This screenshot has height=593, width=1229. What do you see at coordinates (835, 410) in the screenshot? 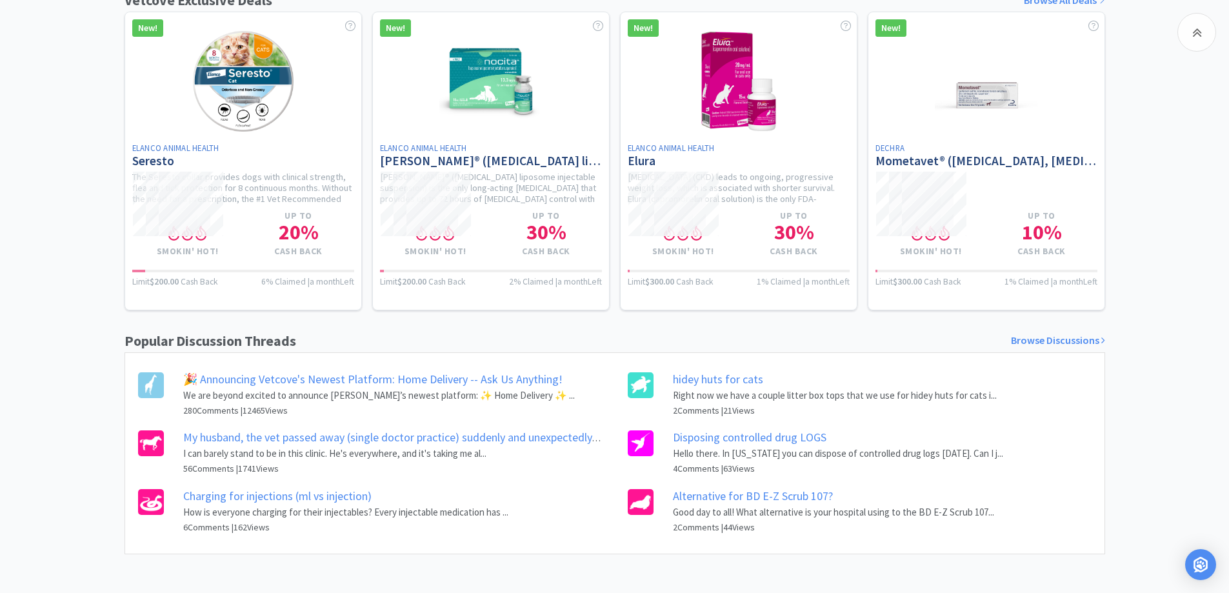
I see `h6: 2 Comments | 21 Views` at bounding box center [835, 410].